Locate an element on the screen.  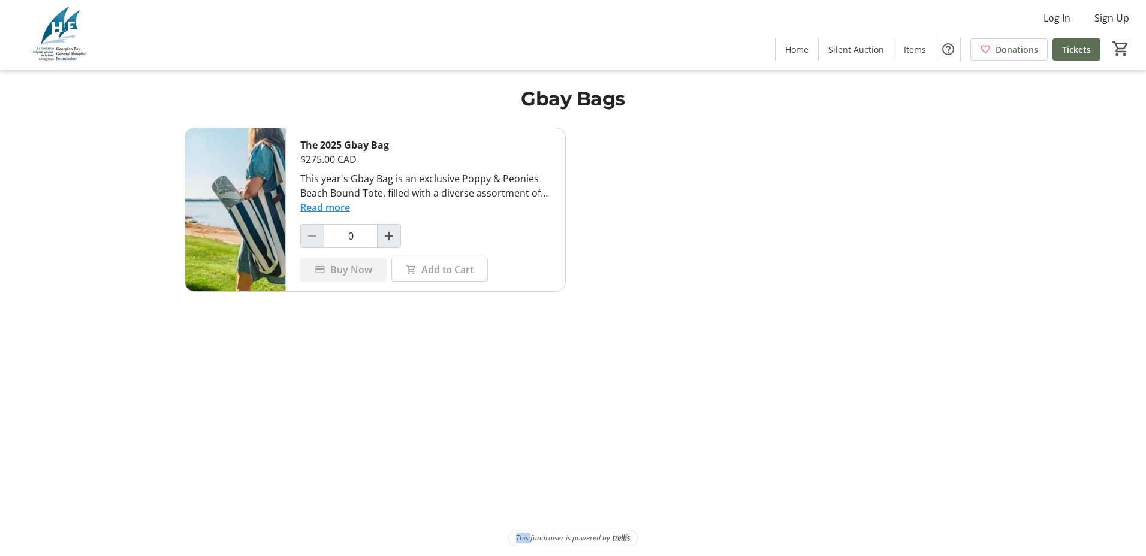
button: Increment by one is located at coordinates (389, 236).